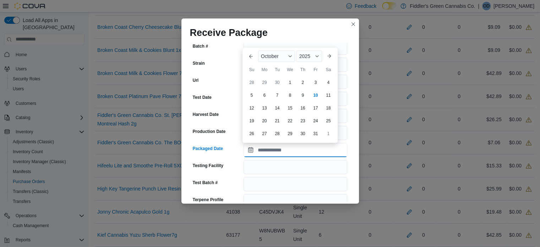 This screenshot has height=247, width=540. I want to click on div: day-25, so click(328, 121).